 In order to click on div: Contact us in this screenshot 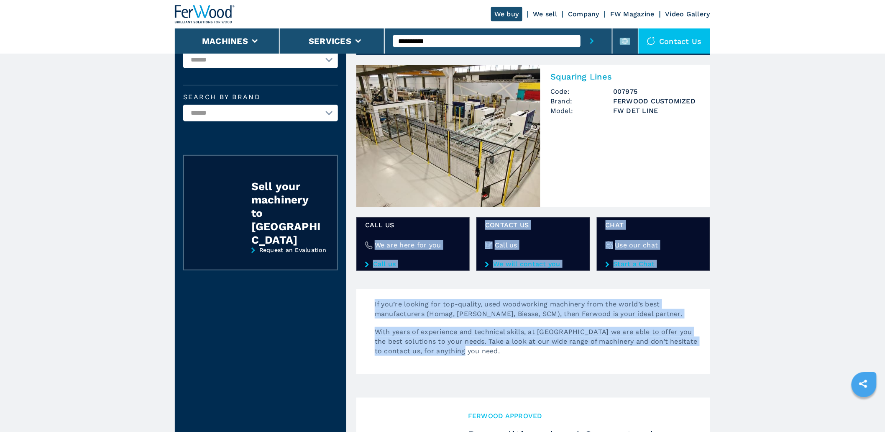, I will do `click(675, 41)`.